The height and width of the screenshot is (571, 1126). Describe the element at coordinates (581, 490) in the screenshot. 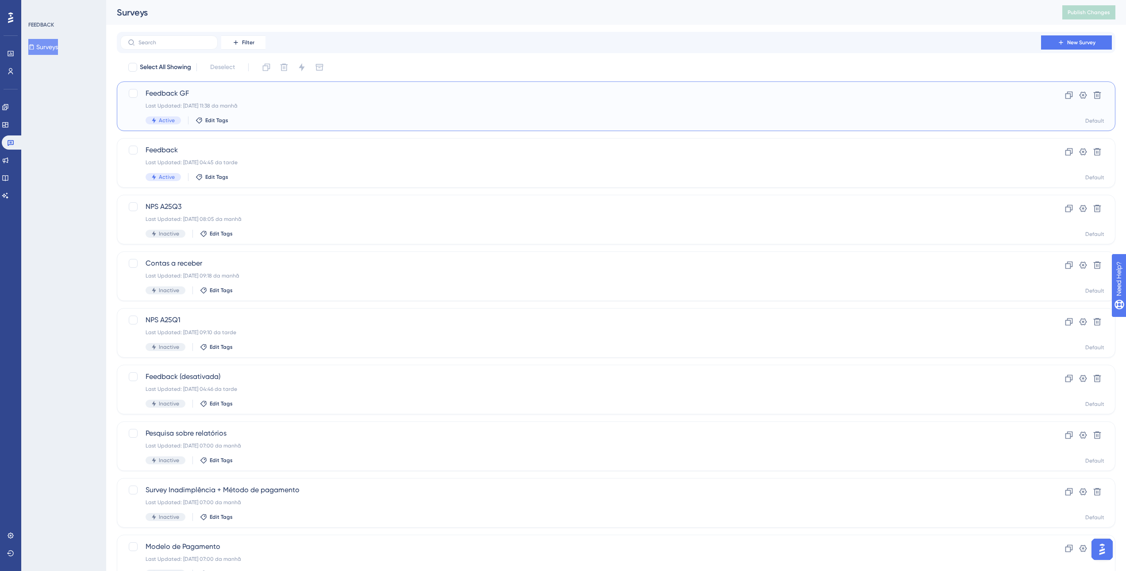

I see `span: Survey Inadimplência + Método de pagamento` at that location.